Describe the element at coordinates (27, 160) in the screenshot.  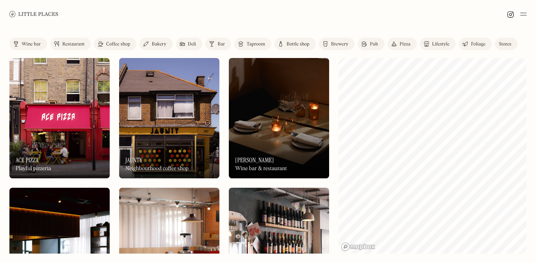
I see `h3: Ace Pizza` at that location.